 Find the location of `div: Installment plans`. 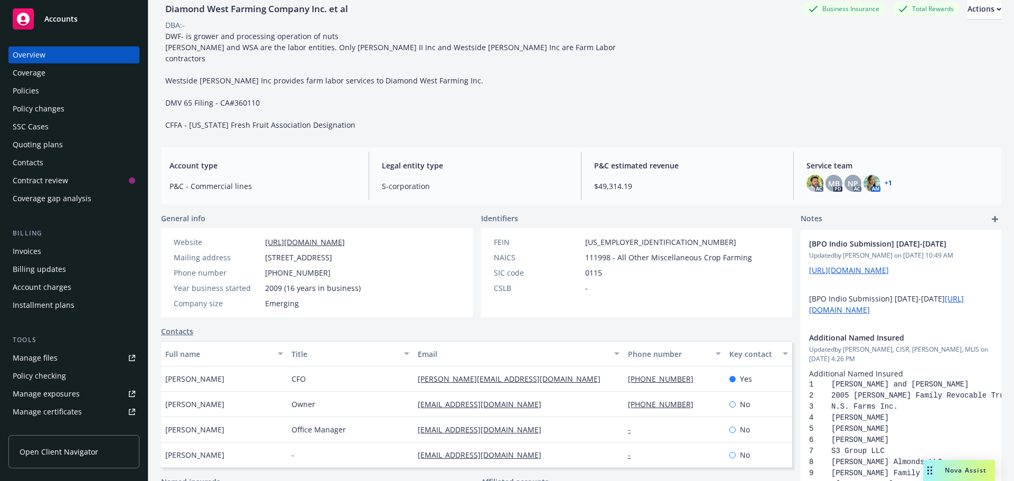

div: Installment plans is located at coordinates (43, 305).